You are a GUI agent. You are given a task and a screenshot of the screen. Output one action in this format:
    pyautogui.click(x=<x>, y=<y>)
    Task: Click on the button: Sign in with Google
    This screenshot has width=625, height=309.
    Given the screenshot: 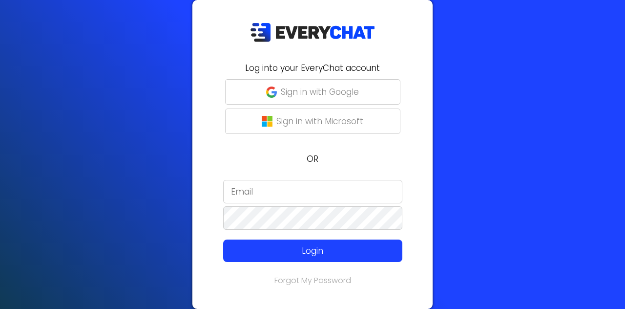 What is the action you would take?
    pyautogui.click(x=312, y=92)
    